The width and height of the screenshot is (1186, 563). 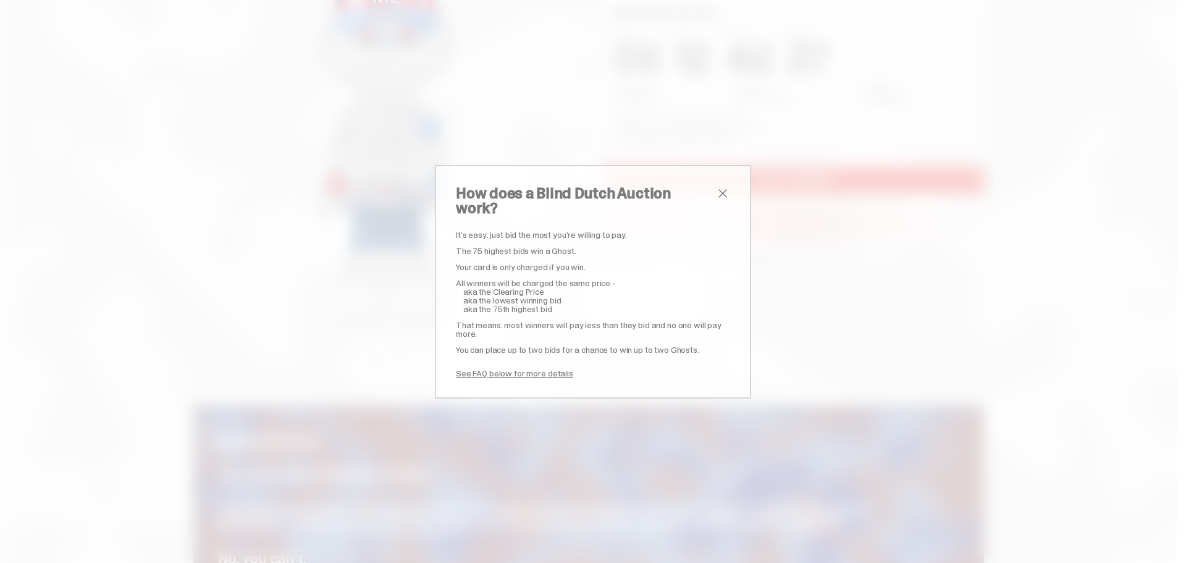 I want to click on h2: How does a Blind Dutch Auction work?, so click(x=586, y=201).